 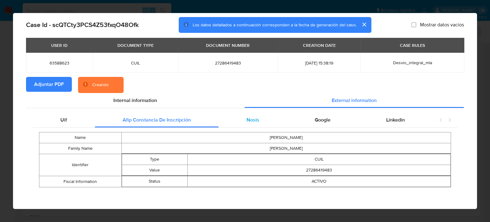 What do you see at coordinates (245, 111) in the screenshot?
I see `div: closure-recommendation-modal` at bounding box center [245, 111].